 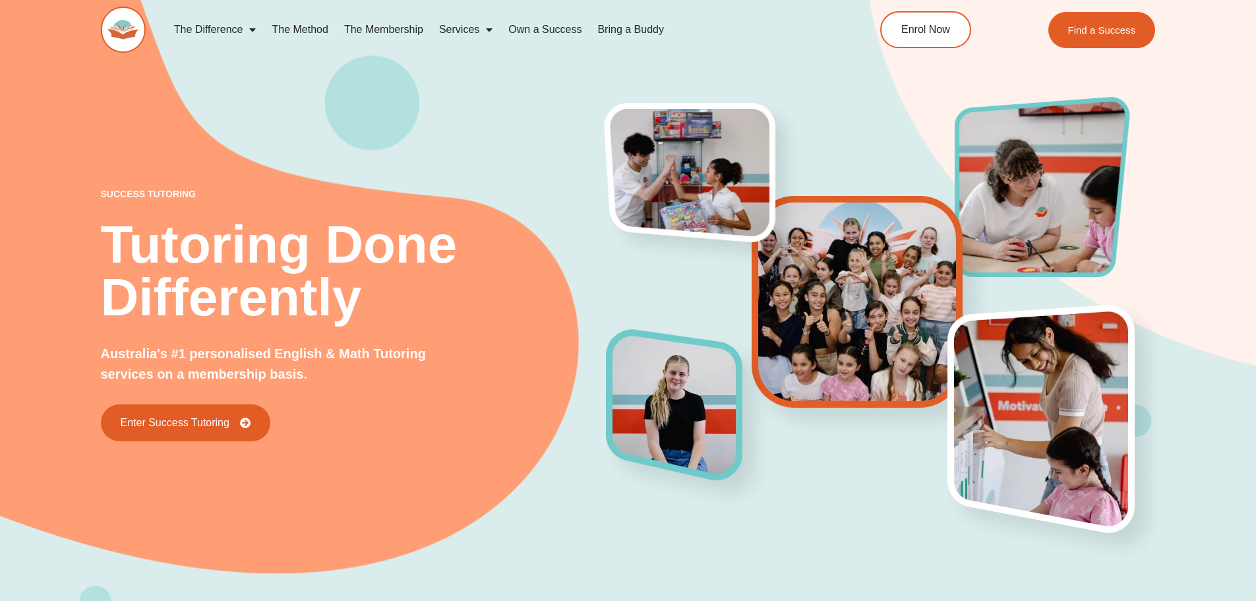 What do you see at coordinates (299, 30) in the screenshot?
I see `a: The Method` at bounding box center [299, 30].